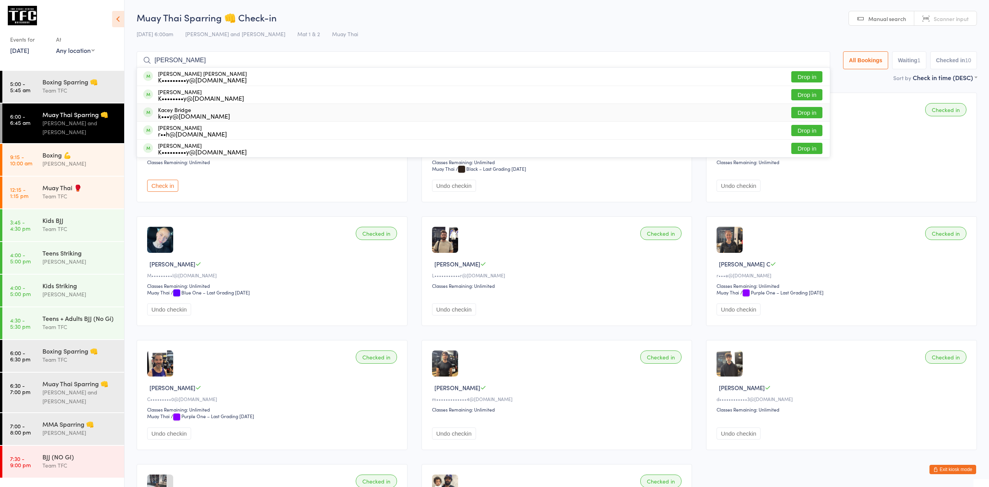 The height and width of the screenshot is (487, 989). What do you see at coordinates (20, 323) in the screenshot?
I see `time: 4:30 - 5:30 pm` at bounding box center [20, 323].